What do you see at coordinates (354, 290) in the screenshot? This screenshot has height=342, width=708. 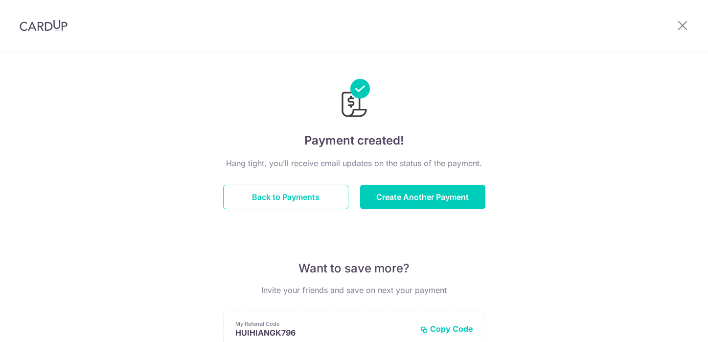 I see `p: Invite your friends and save on next your payment` at bounding box center [354, 290].